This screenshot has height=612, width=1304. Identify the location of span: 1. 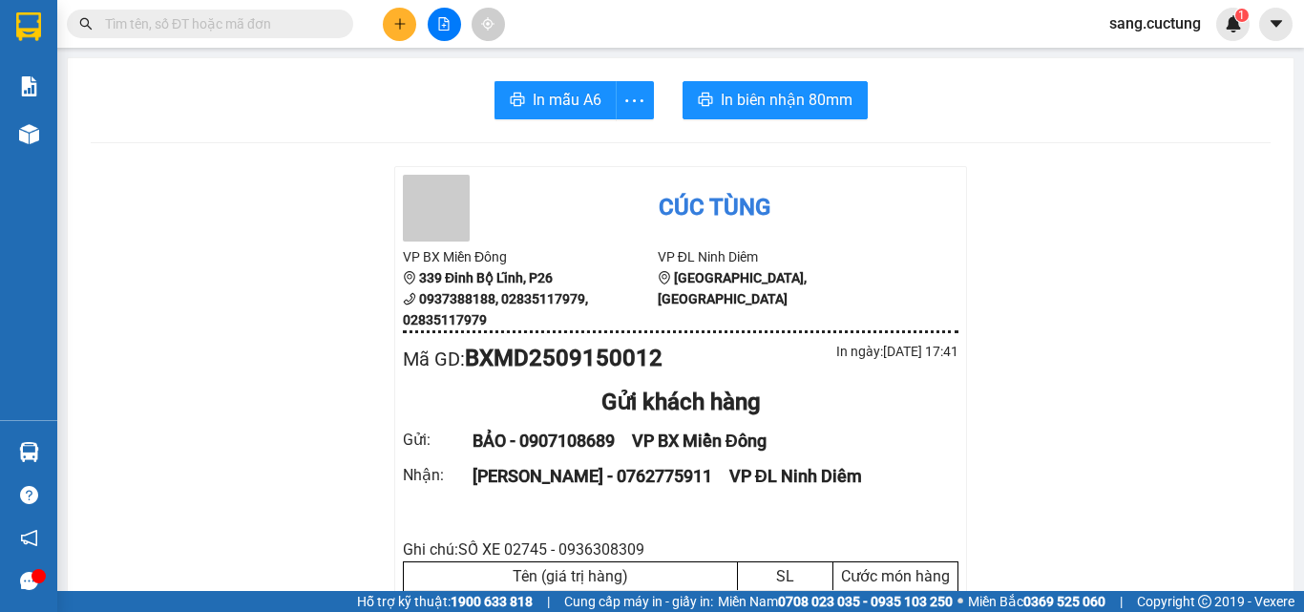
(1241, 15).